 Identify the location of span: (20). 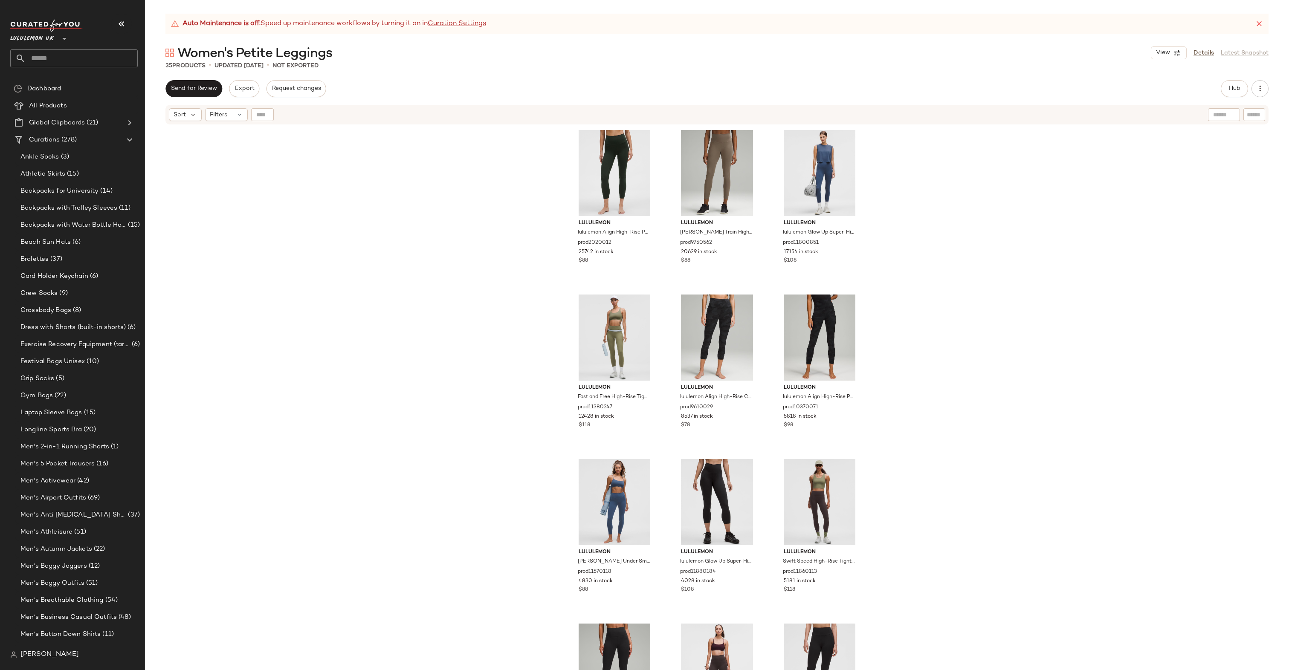
(89, 430).